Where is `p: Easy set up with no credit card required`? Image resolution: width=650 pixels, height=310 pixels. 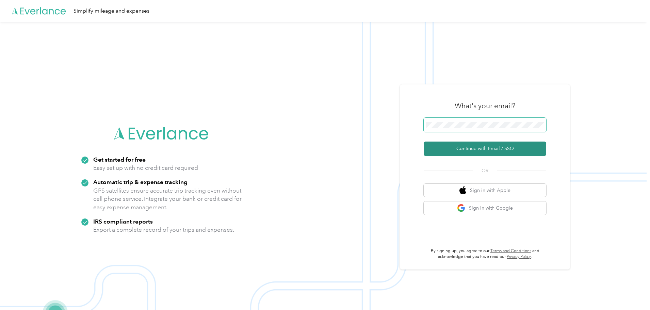
p: Easy set up with no credit card required is located at coordinates (146, 168).